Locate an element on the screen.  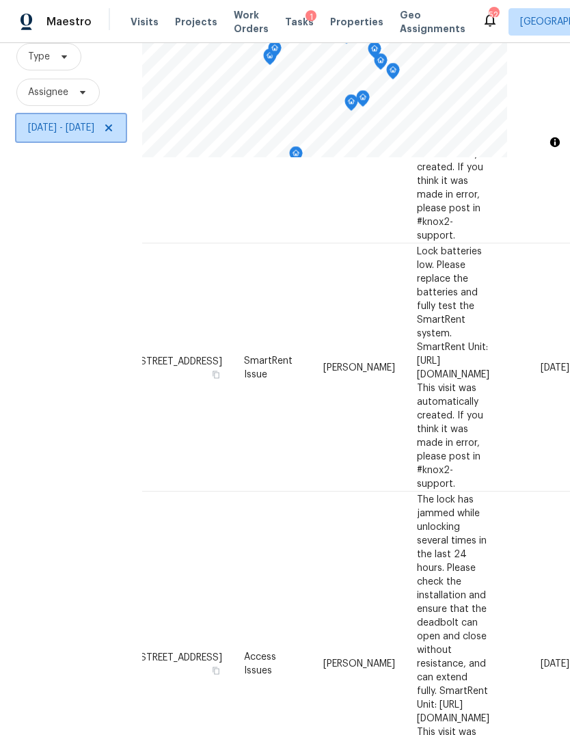
span: Type is located at coordinates (39, 57).